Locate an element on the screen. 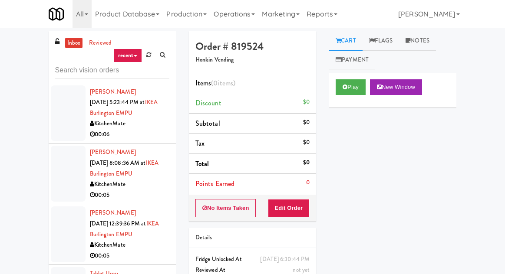  button: Play is located at coordinates (350, 87).